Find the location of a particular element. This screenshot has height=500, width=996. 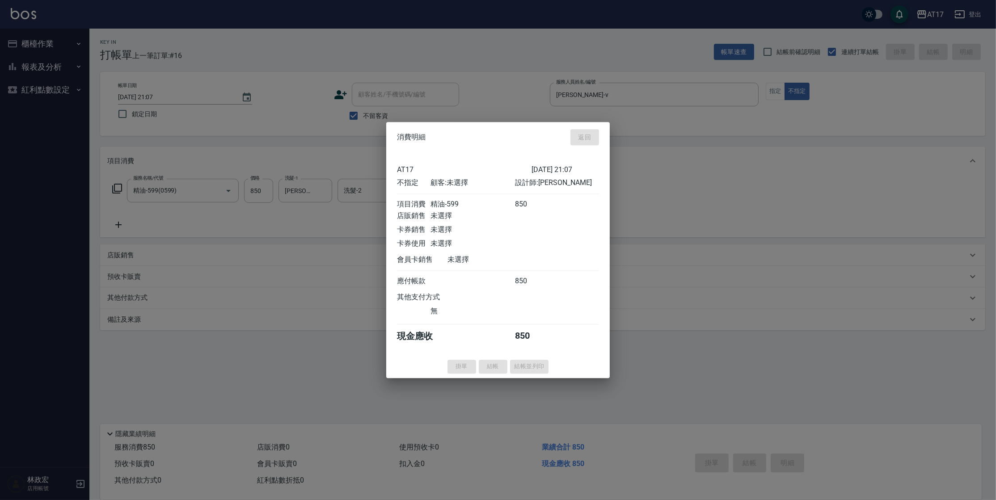

span: 消費明細 is located at coordinates (411, 137).